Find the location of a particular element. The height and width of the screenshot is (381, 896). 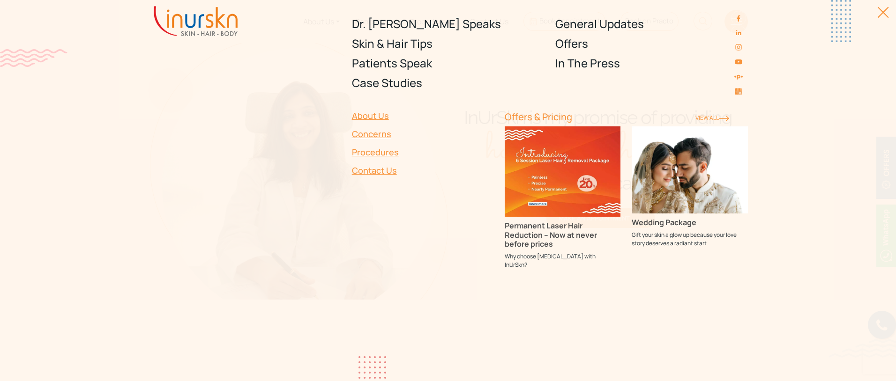

h3: Permanent Laser Hair Reduction – Now at never before prices is located at coordinates (563, 235).